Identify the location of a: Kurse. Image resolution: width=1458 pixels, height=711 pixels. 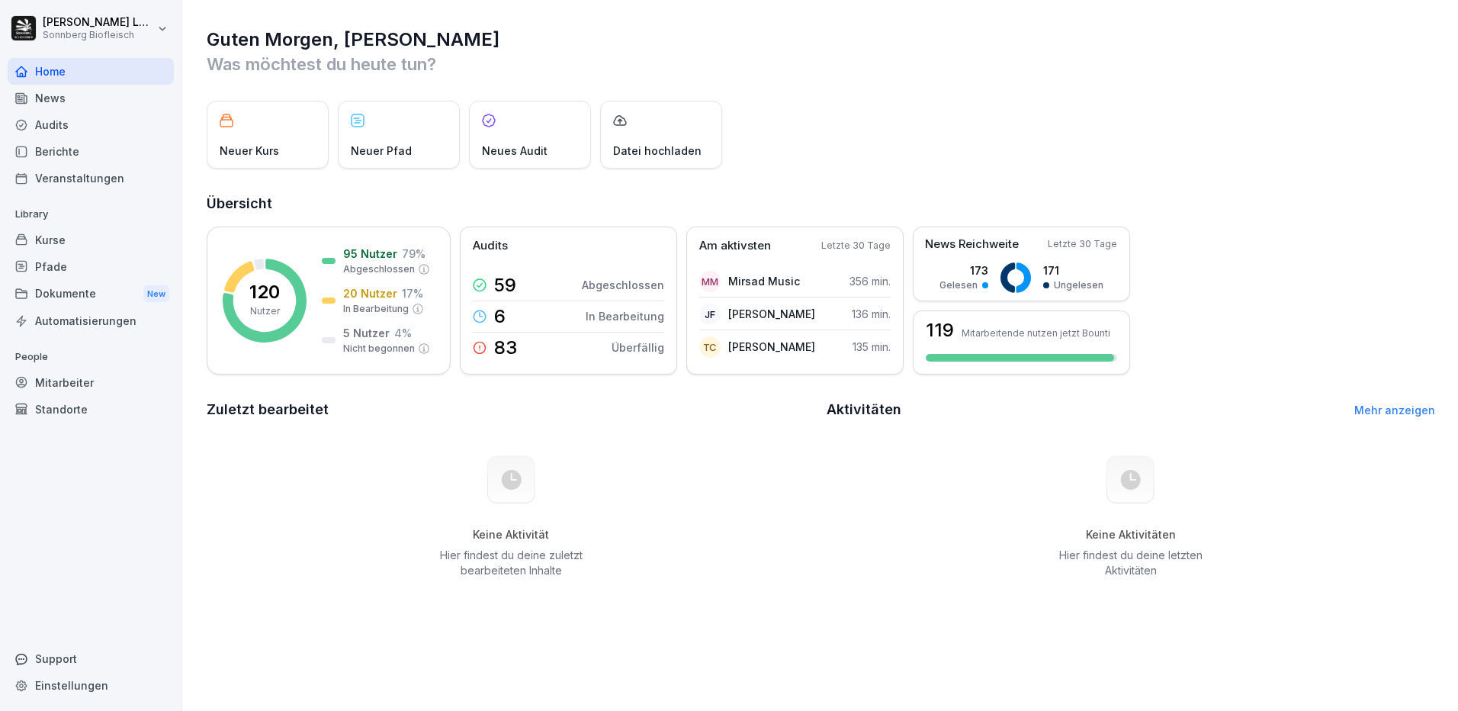
(91, 239).